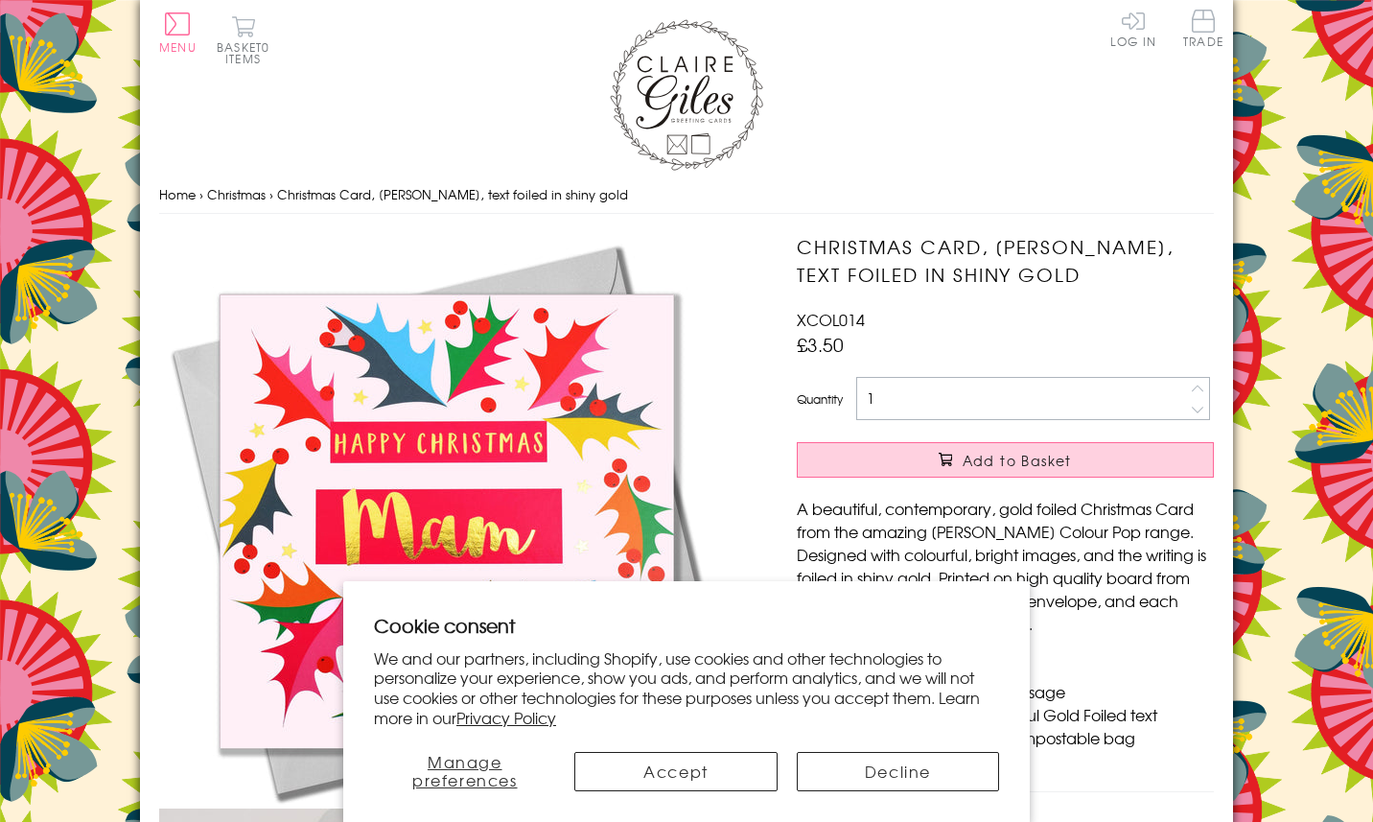 The height and width of the screenshot is (822, 1373). What do you see at coordinates (1134, 28) in the screenshot?
I see `a: Log In` at bounding box center [1134, 28].